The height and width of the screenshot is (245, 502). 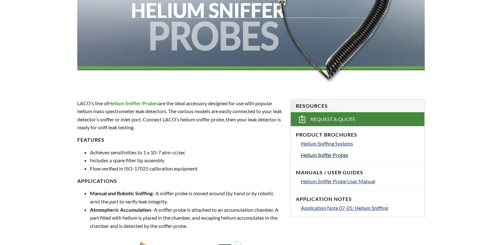 I want to click on p: LACO’s line of are the ideal accessory designed for use with popular helium mass spectrometer lea..., so click(x=180, y=115).